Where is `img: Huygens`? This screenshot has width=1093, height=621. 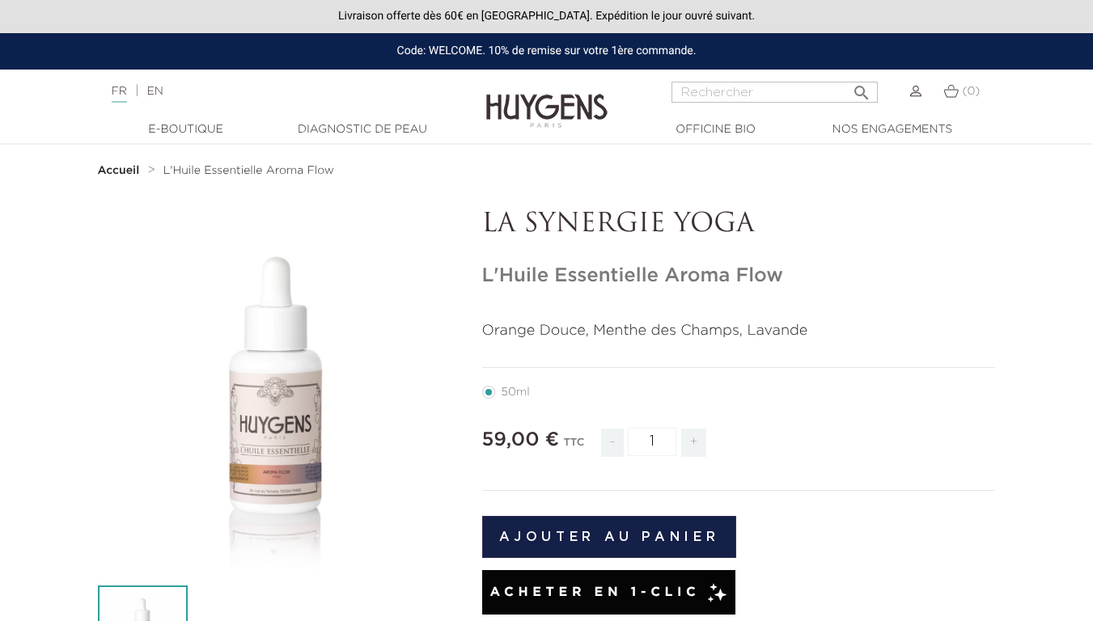 img: Huygens is located at coordinates (547, 99).